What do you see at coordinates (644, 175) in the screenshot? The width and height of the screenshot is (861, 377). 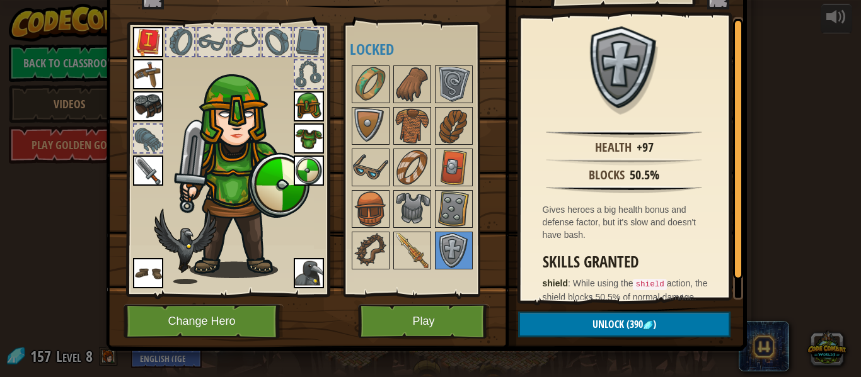 I see `div: 50.5%` at bounding box center [644, 175].